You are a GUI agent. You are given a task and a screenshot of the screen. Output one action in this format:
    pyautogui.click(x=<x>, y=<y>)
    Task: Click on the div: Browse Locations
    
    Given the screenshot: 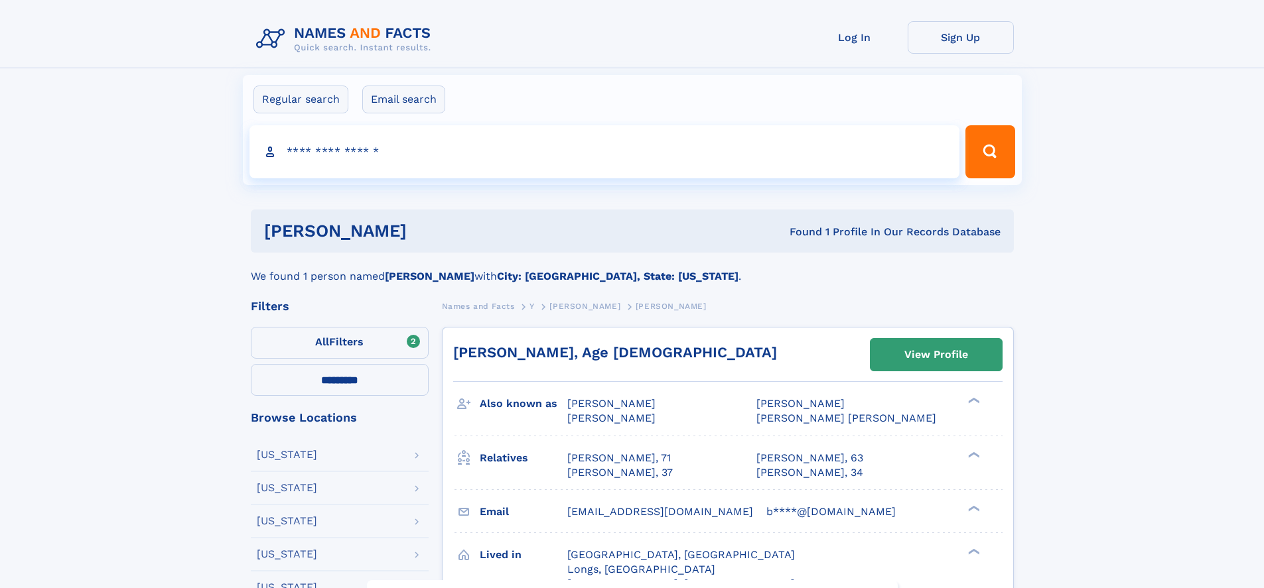 What is the action you would take?
    pyautogui.click(x=340, y=418)
    